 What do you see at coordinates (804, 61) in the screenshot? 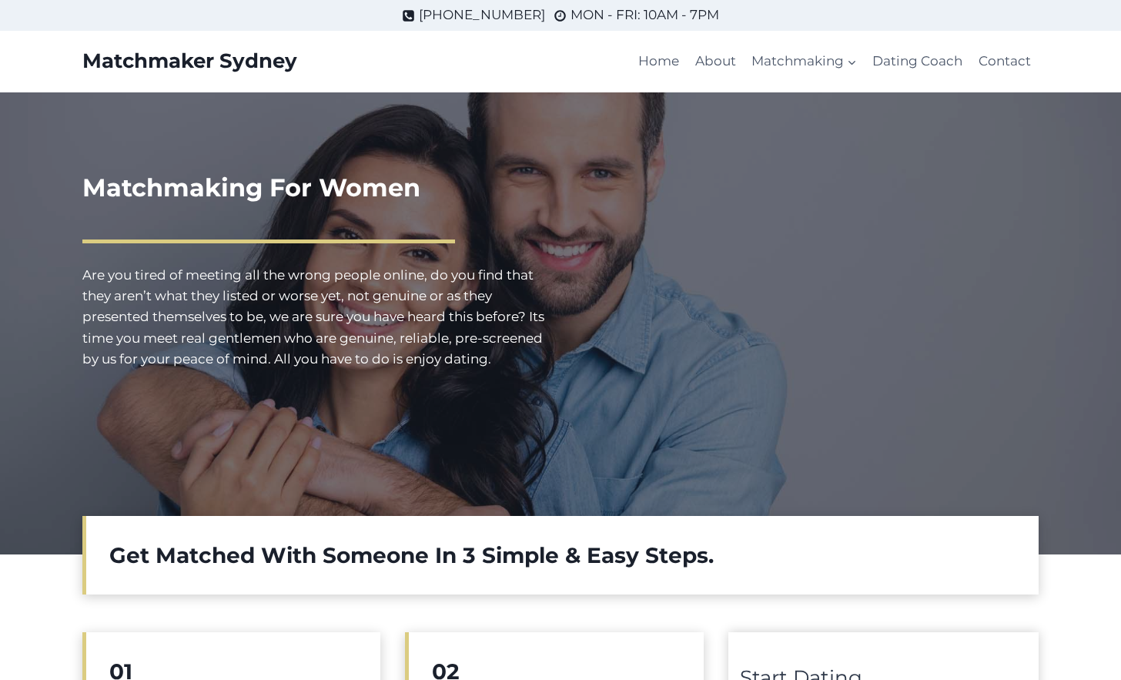
I see `span: Matchmaking` at bounding box center [804, 61].